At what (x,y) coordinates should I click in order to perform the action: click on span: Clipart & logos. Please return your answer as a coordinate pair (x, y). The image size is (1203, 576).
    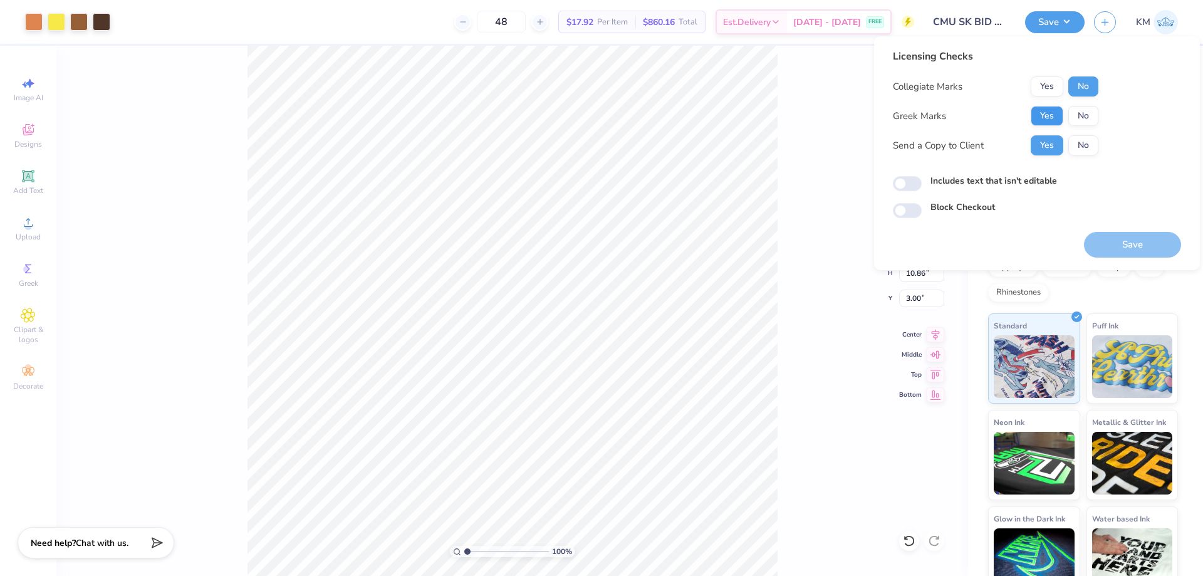
    Looking at the image, I should click on (28, 334).